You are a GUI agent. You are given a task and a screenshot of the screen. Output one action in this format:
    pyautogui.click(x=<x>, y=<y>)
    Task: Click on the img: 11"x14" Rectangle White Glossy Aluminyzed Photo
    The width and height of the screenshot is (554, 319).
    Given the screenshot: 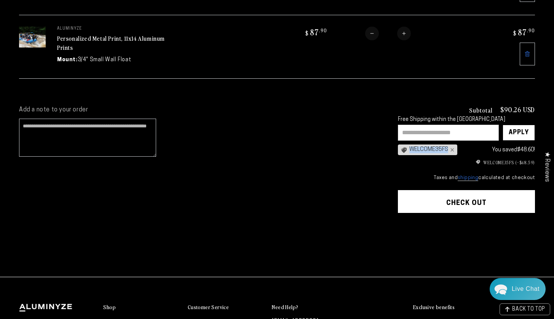 What is the action you would take?
    pyautogui.click(x=32, y=37)
    